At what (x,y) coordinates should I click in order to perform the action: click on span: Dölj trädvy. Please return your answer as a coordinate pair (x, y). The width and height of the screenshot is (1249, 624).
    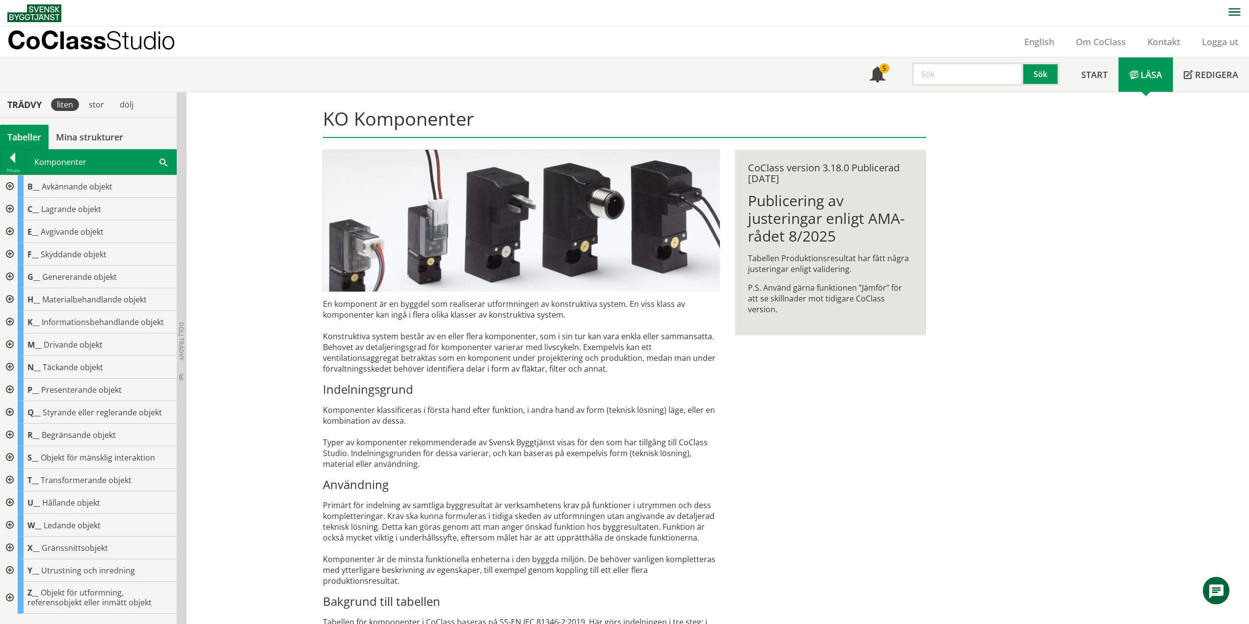
    Looking at the image, I should click on (181, 341).